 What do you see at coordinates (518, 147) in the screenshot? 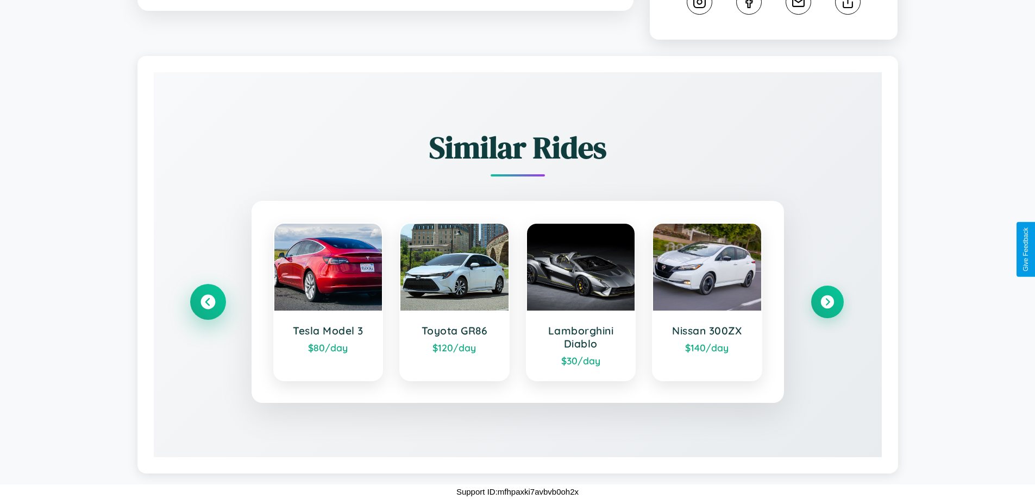
I see `h2: Similar Rides` at bounding box center [518, 147].